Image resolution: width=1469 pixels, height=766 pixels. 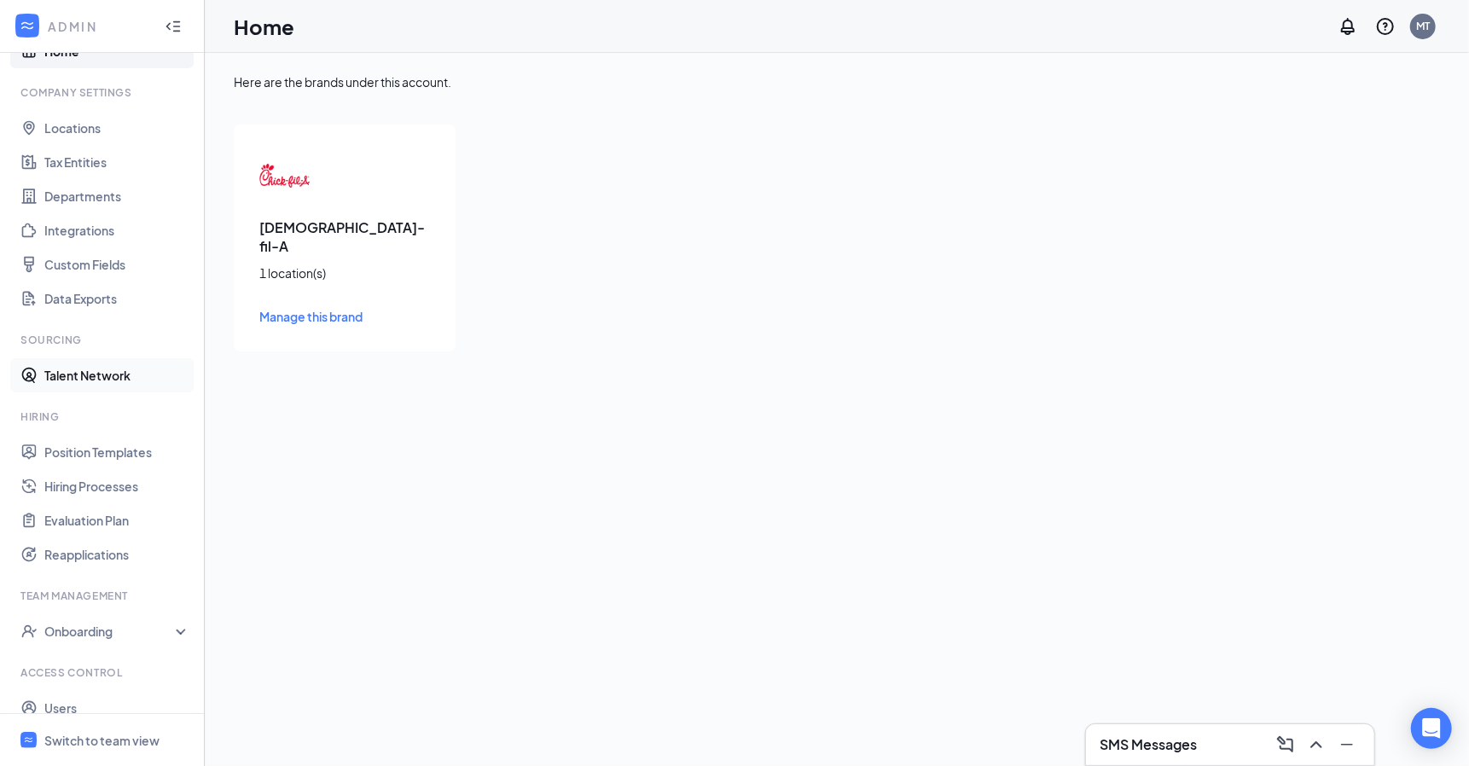 What do you see at coordinates (98, 26) in the screenshot?
I see `div: ADMIN` at bounding box center [98, 26].